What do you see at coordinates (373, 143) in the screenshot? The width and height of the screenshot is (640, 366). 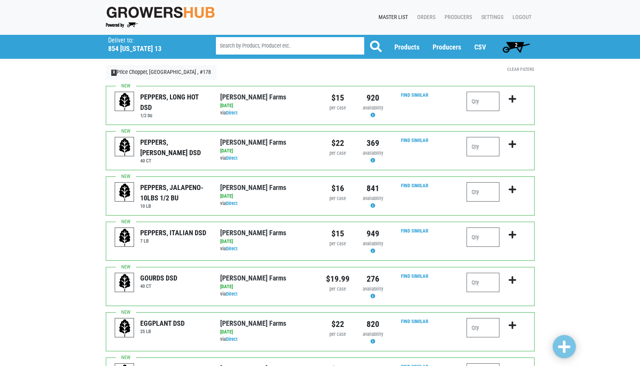 I see `div: 369` at bounding box center [373, 143].